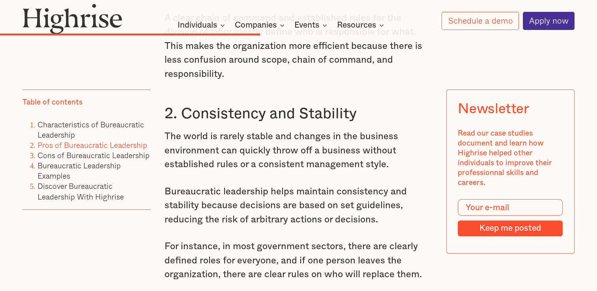 This screenshot has width=597, height=291. Describe the element at coordinates (480, 21) in the screenshot. I see `a: Schedule a demo` at that location.